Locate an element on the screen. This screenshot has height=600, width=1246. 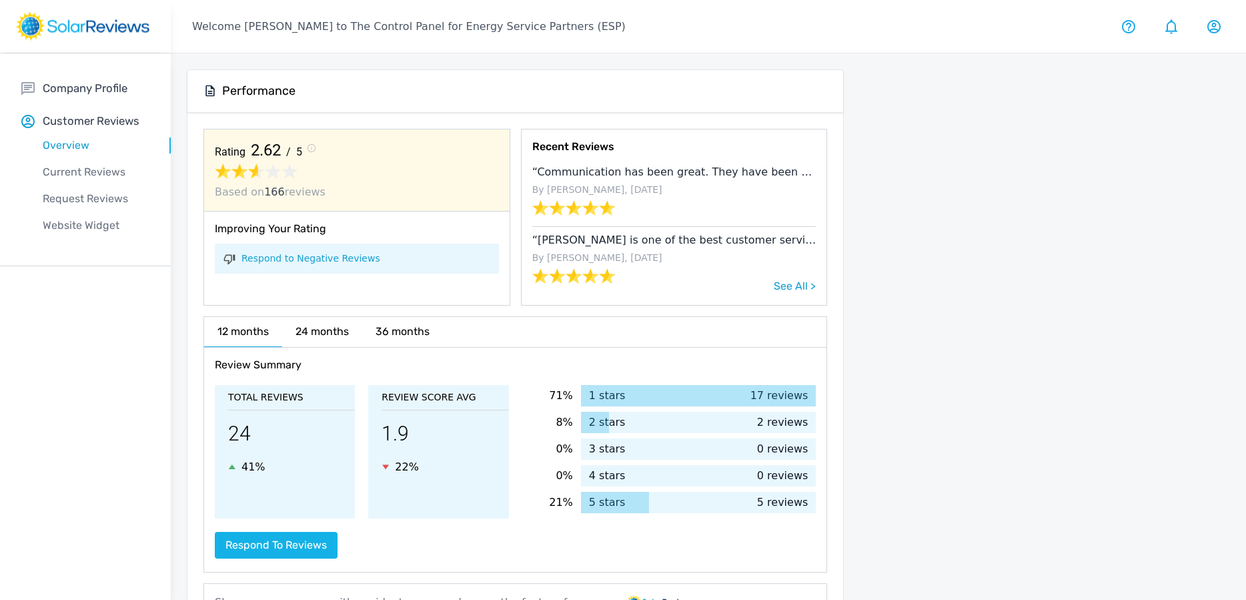
a: See All > is located at coordinates (794, 286).